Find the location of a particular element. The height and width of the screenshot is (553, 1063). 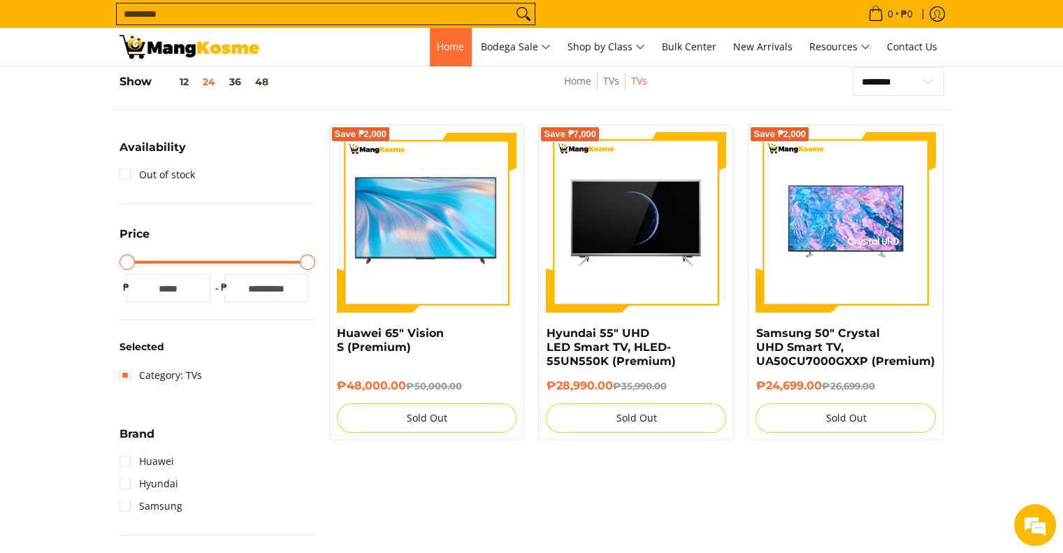

span: Home is located at coordinates (450, 46).